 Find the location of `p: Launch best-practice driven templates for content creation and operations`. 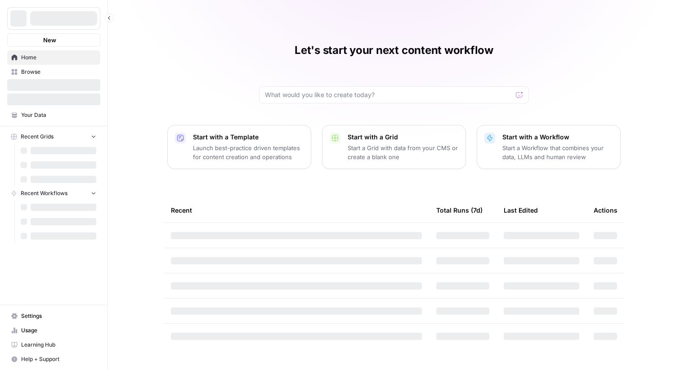

p: Launch best-practice driven templates for content creation and operations is located at coordinates (248, 152).